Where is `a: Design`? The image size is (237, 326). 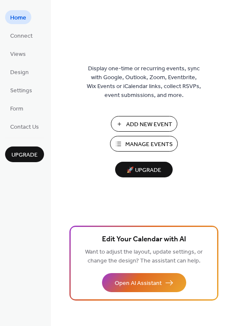
a: Design is located at coordinates (19, 71).